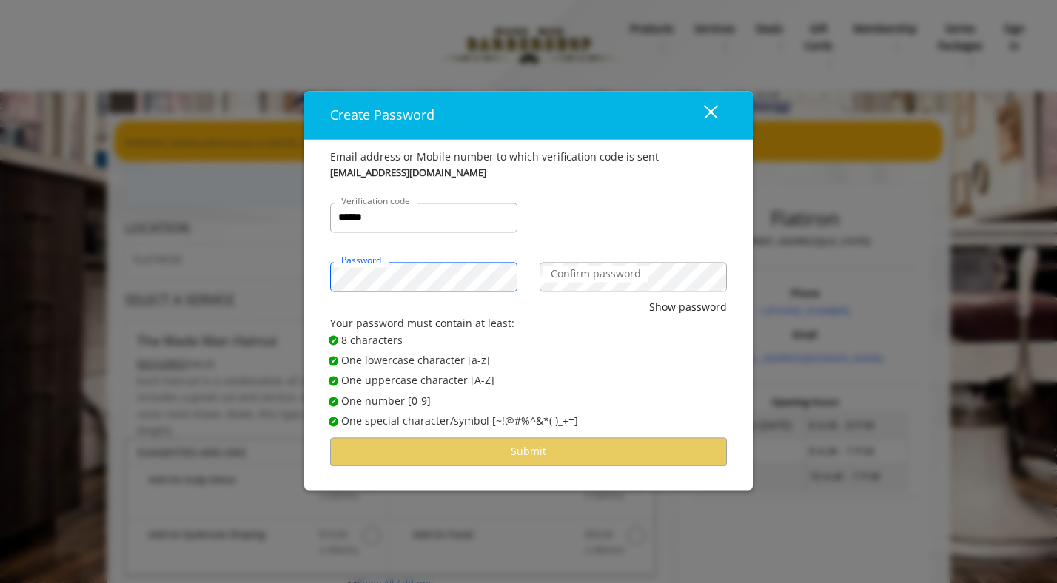 This screenshot has height=583, width=1057. Describe the element at coordinates (633, 277) in the screenshot. I see `input: Confirm password` at that location.